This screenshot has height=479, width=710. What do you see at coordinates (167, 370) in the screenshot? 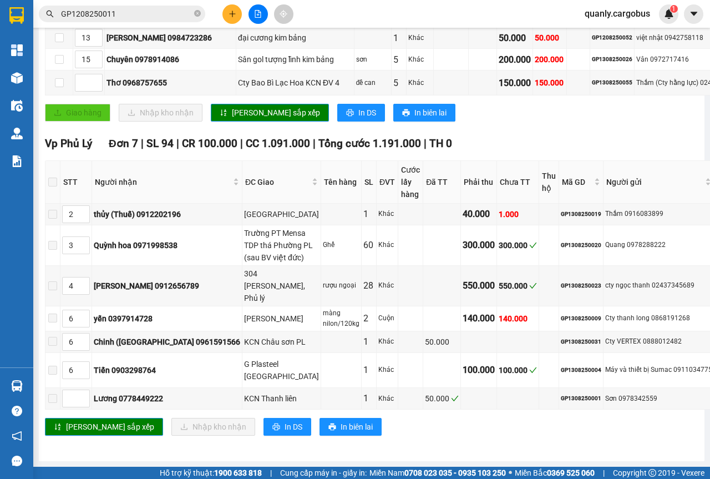
I see `div: Tiến 0903298764` at bounding box center [167, 370].